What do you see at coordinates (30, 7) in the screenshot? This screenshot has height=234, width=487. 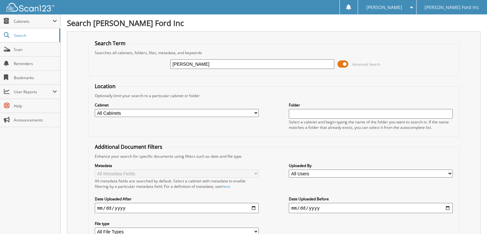 I see `img: scan123-logo-white.svg` at bounding box center [30, 7].